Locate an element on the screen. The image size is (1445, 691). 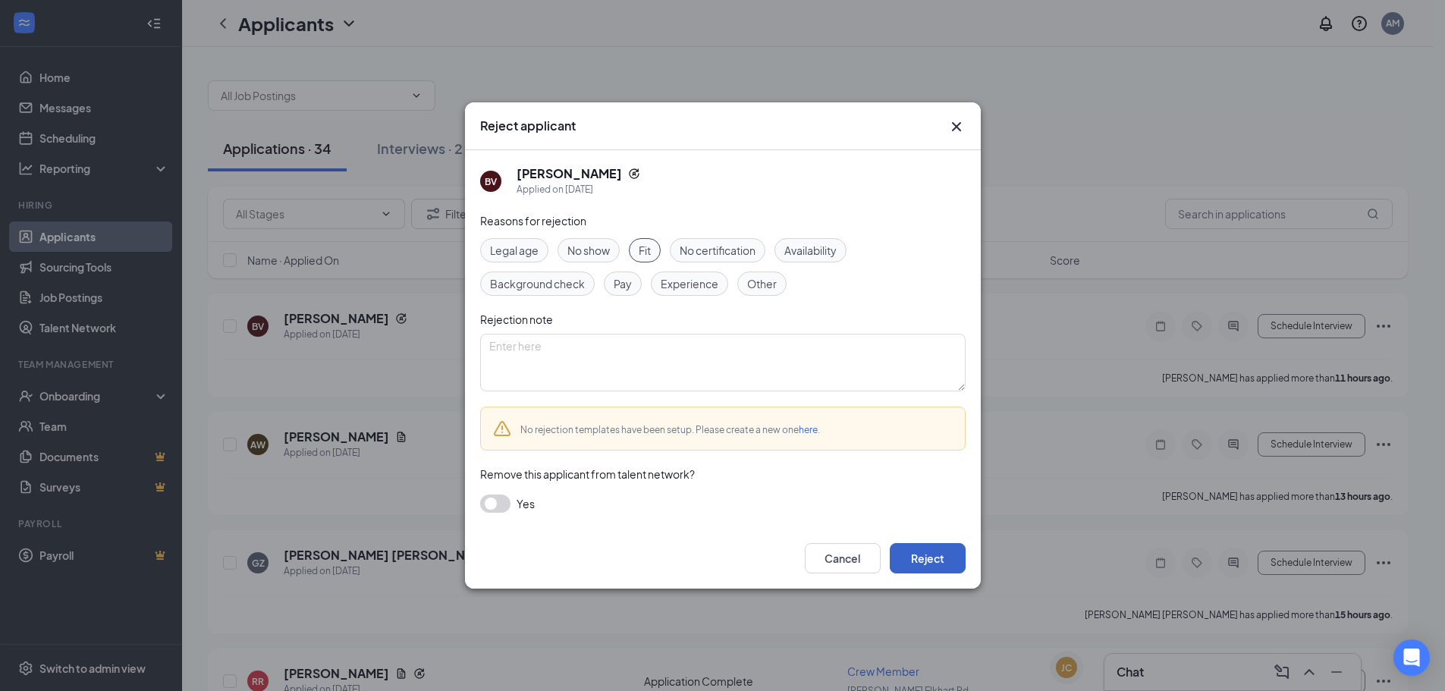
span: Reasons for rejection is located at coordinates (533, 221).